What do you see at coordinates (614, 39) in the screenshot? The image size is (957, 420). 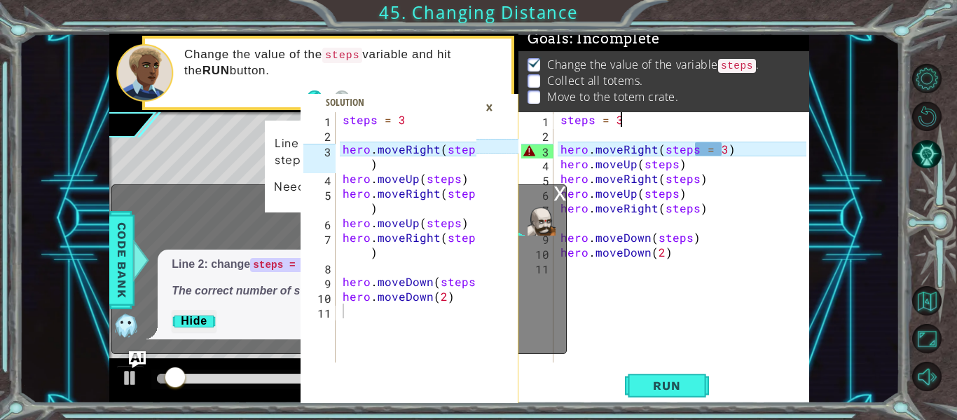 I see `span: : Incomplete` at bounding box center [614, 39].